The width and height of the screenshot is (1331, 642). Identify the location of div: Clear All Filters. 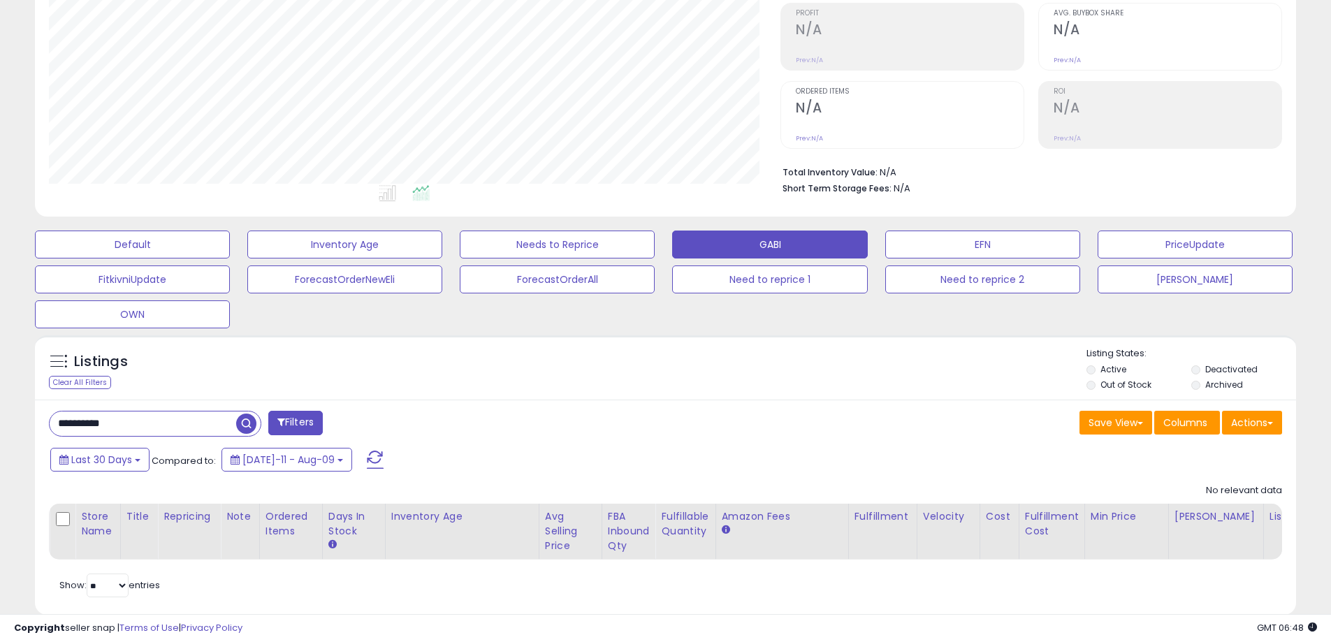
(80, 382).